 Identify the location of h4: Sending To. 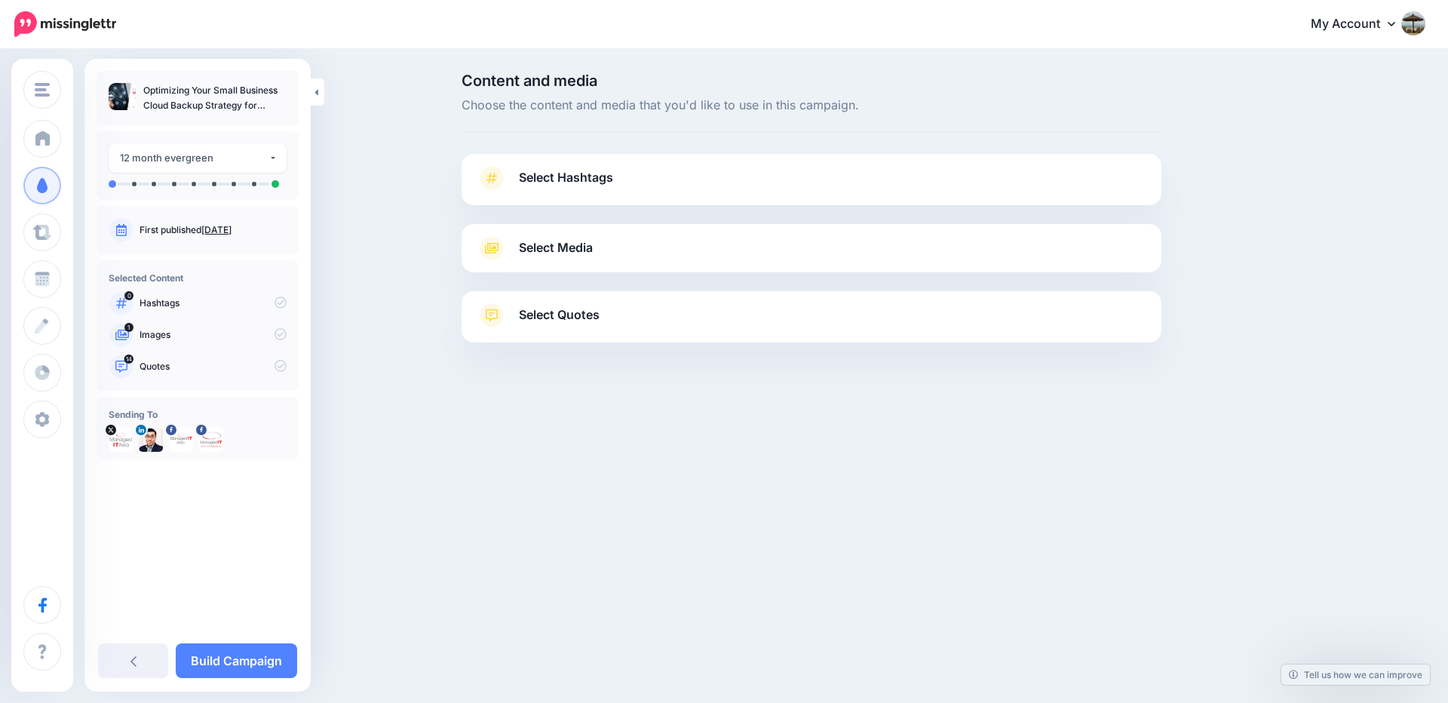
(198, 414).